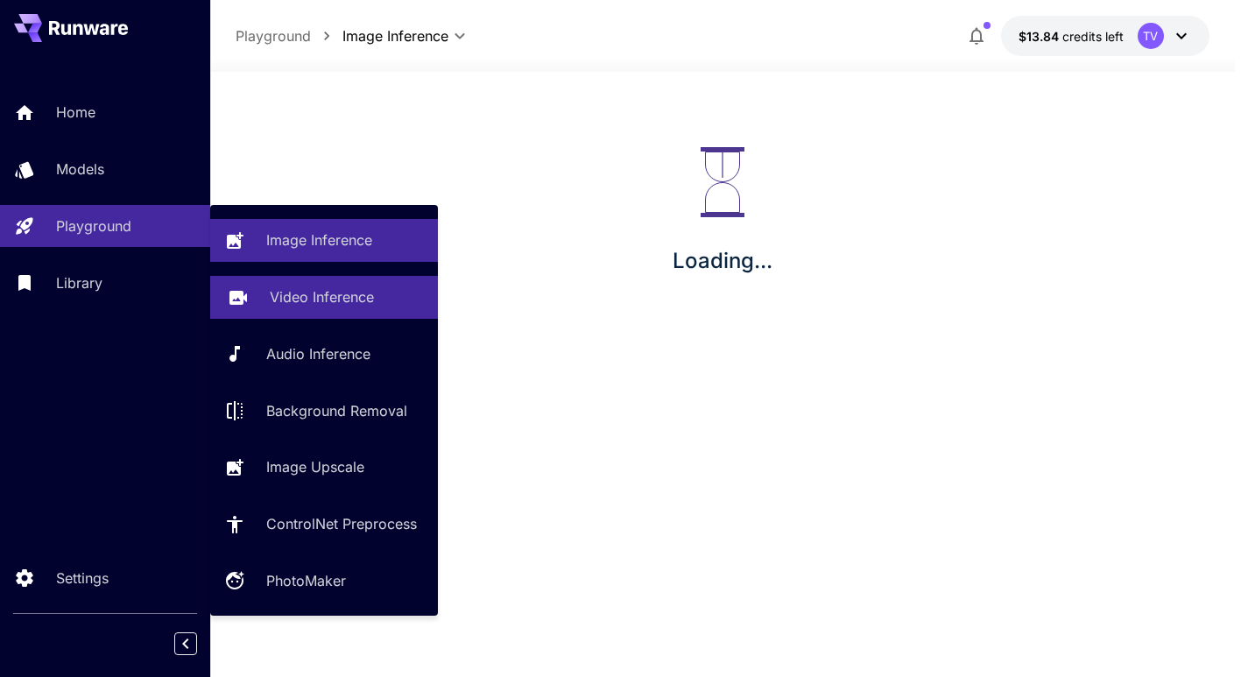 The image size is (1248, 677). I want to click on p: Settings, so click(82, 578).